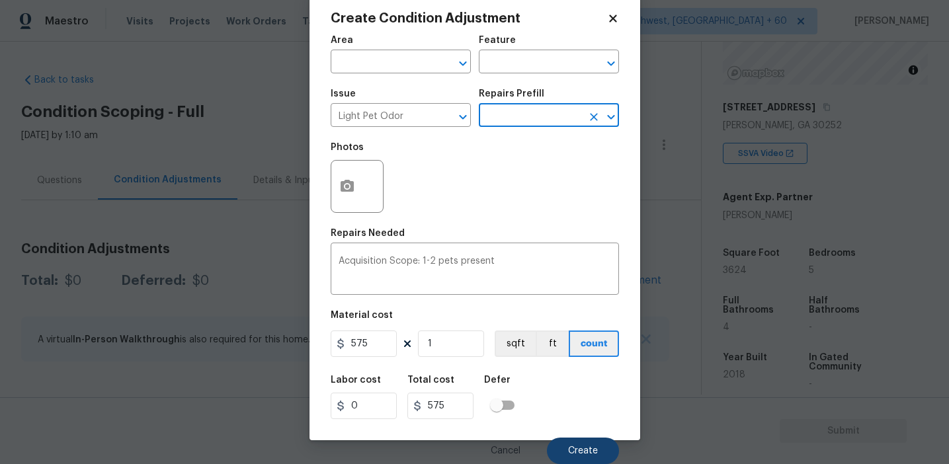 The width and height of the screenshot is (949, 464). What do you see at coordinates (497, 380) in the screenshot?
I see `h5: Defer` at bounding box center [497, 380].